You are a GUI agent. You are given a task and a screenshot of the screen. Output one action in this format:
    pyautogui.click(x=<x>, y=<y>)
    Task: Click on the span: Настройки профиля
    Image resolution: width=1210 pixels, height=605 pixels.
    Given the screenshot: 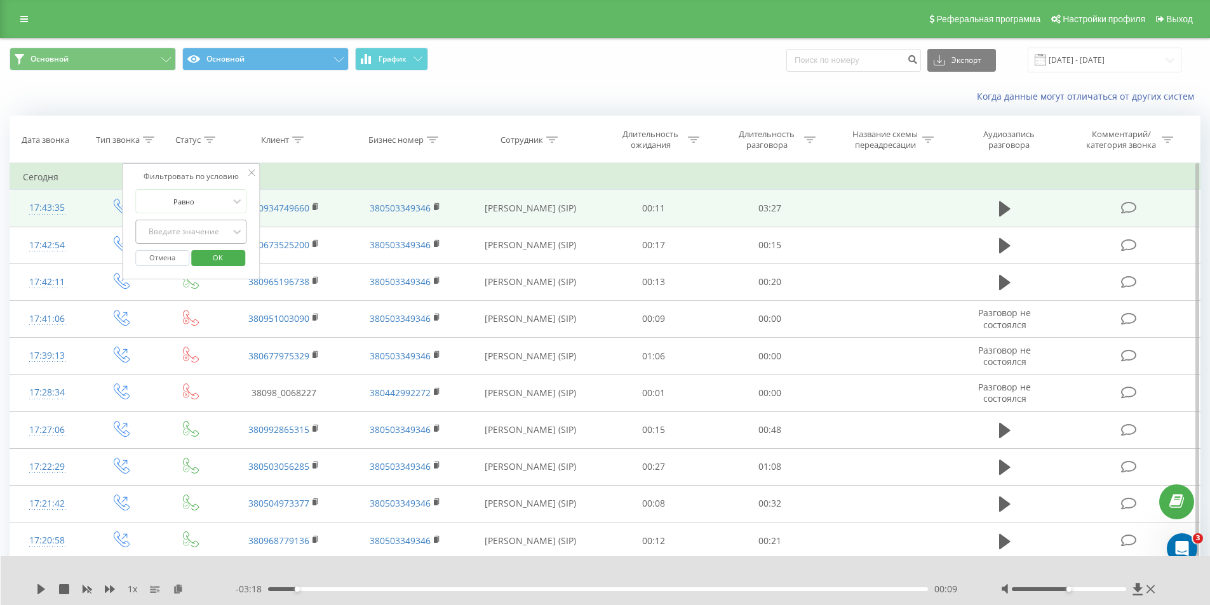 What is the action you would take?
    pyautogui.click(x=1104, y=19)
    